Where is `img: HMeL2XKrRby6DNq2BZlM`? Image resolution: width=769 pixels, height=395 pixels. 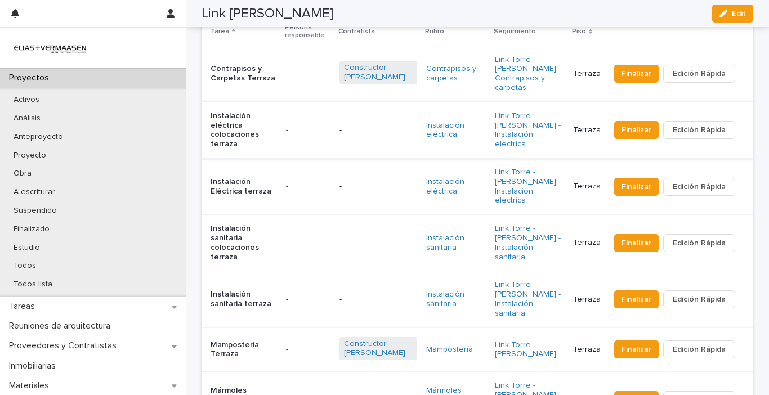 img: HMeL2XKrRby6DNq2BZlM is located at coordinates (50, 48).